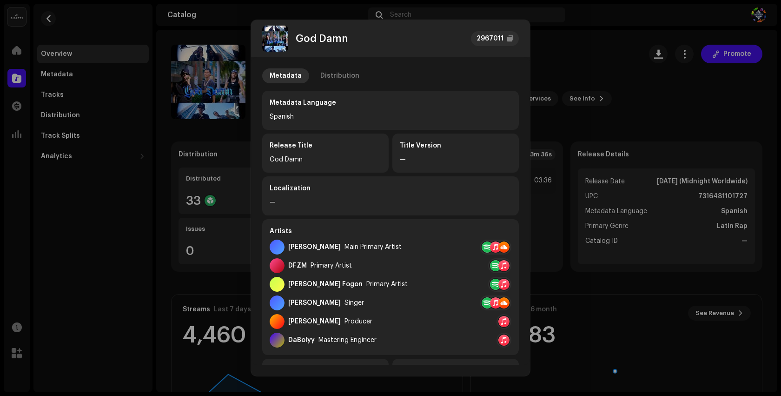 This screenshot has width=781, height=396. Describe the element at coordinates (490, 39) in the screenshot. I see `div: 2967011` at that location.